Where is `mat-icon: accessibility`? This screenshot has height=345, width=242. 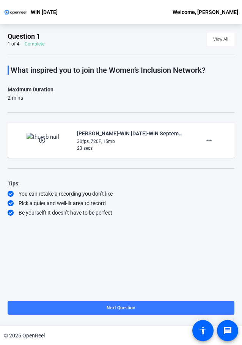
mat-icon: accessibility is located at coordinates (203, 331).